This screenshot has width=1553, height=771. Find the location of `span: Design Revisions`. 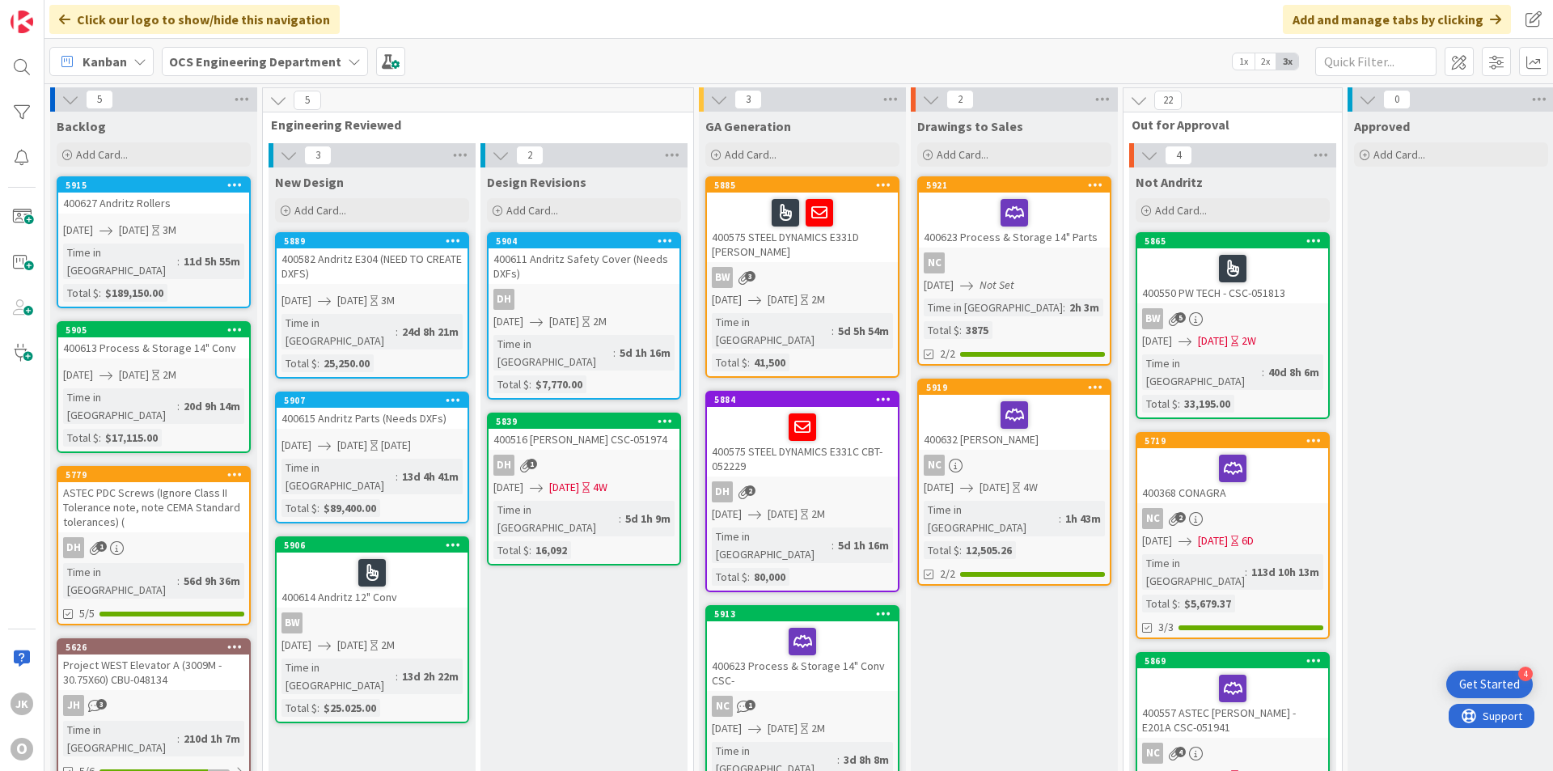

span: Design Revisions is located at coordinates (536, 182).